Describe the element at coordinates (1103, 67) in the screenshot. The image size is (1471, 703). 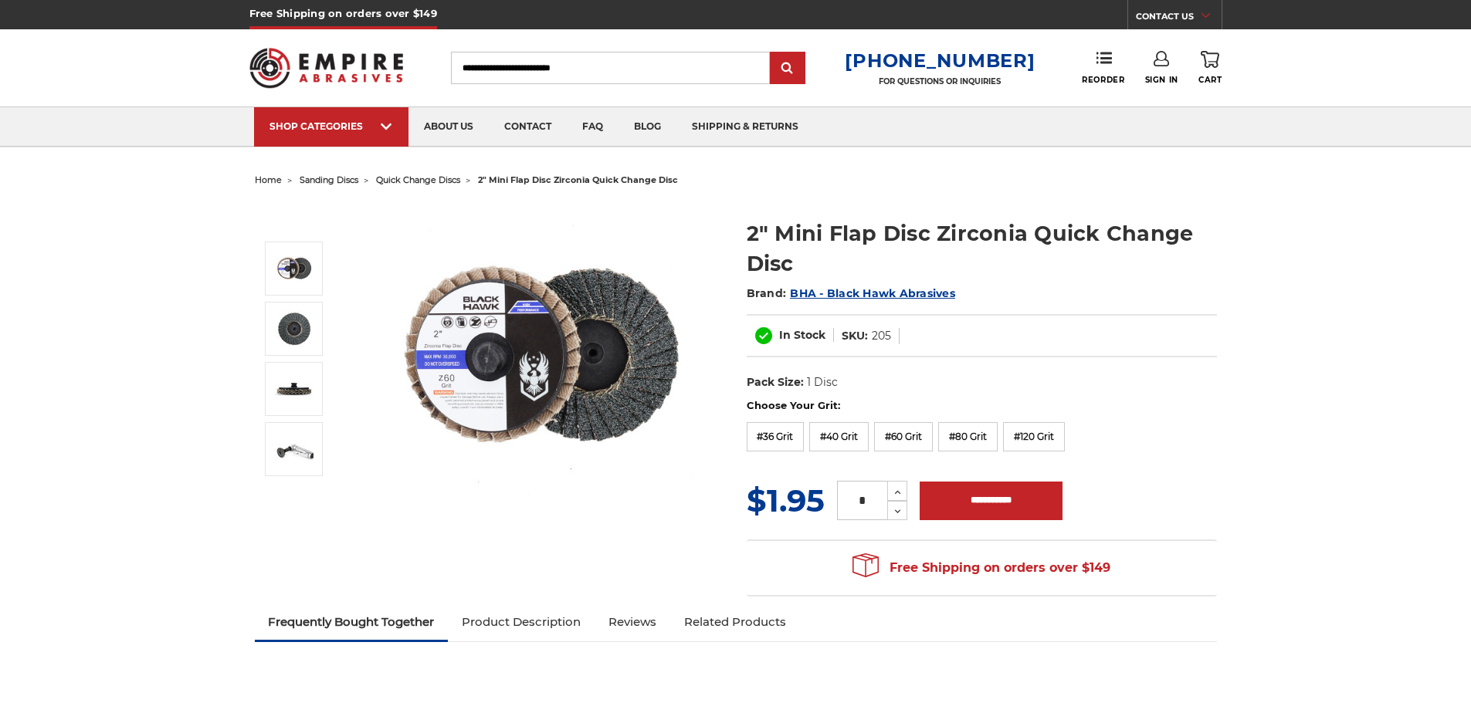
I see `a: Reorder` at that location.